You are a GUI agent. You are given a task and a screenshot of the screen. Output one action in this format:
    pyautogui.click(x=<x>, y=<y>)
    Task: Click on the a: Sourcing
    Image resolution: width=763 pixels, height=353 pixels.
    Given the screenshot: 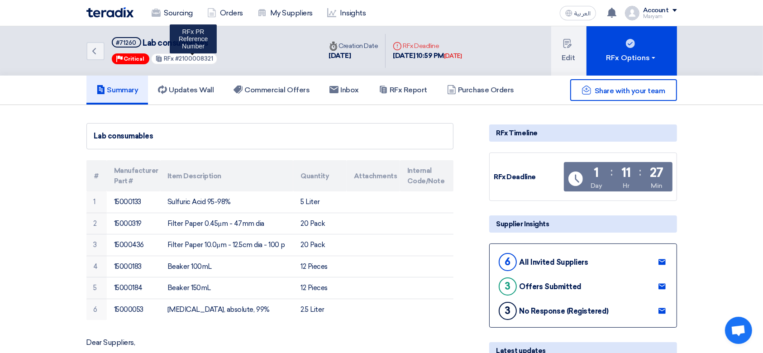 What is the action you would take?
    pyautogui.click(x=172, y=13)
    